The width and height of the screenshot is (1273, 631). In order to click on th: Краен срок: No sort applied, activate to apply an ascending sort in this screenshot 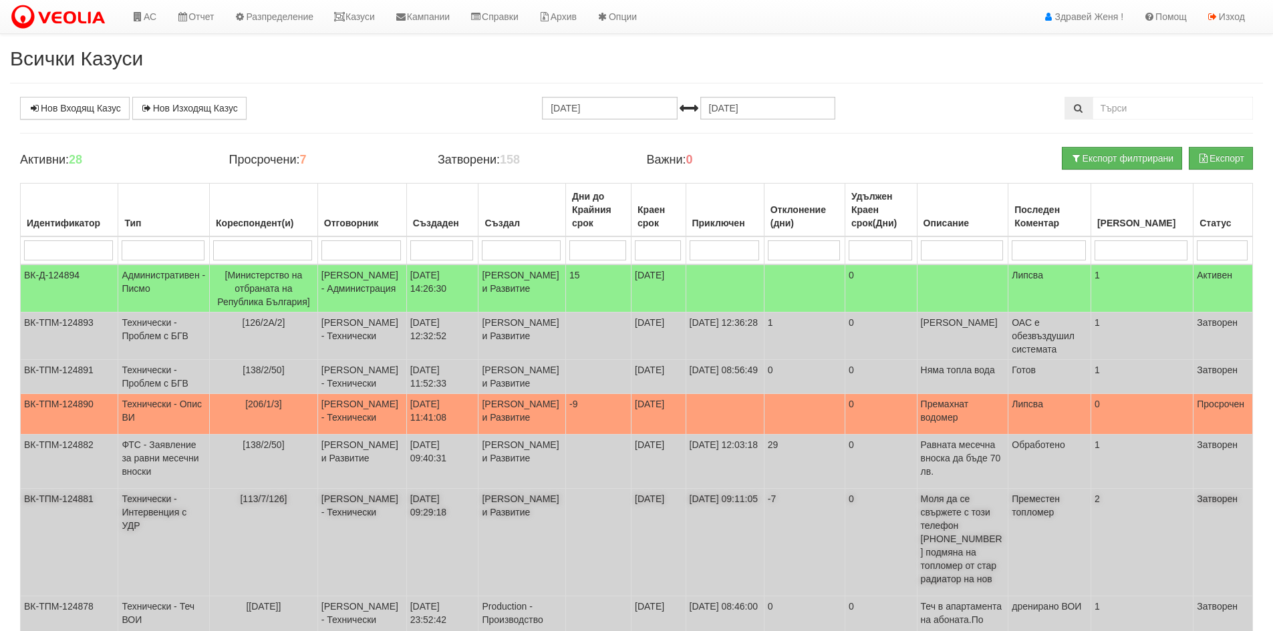, I will do `click(658, 210)`.